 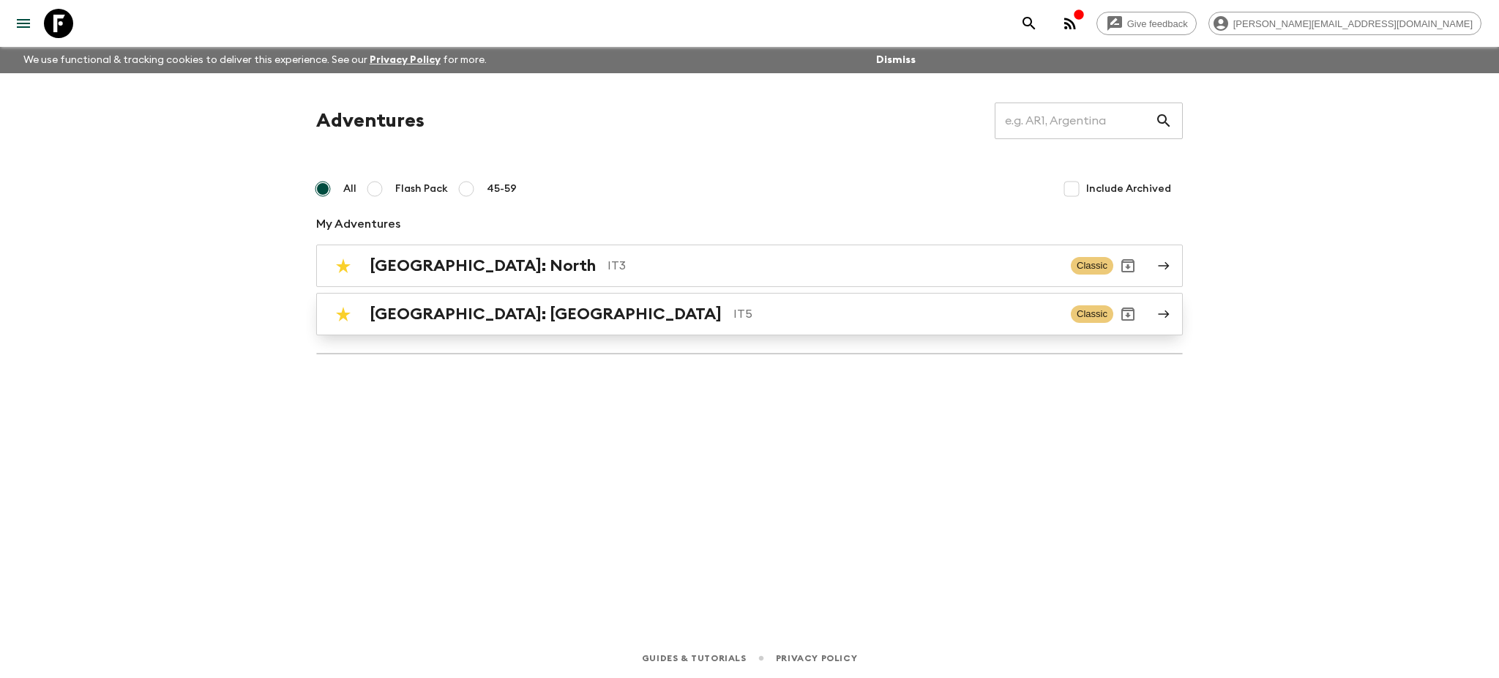 What do you see at coordinates (694, 658) in the screenshot?
I see `a: Guides & Tutorials` at bounding box center [694, 658].